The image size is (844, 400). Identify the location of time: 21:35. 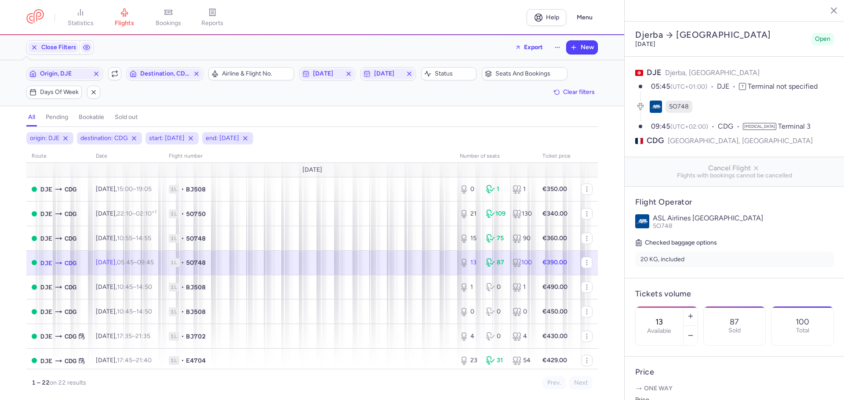
(143, 336).